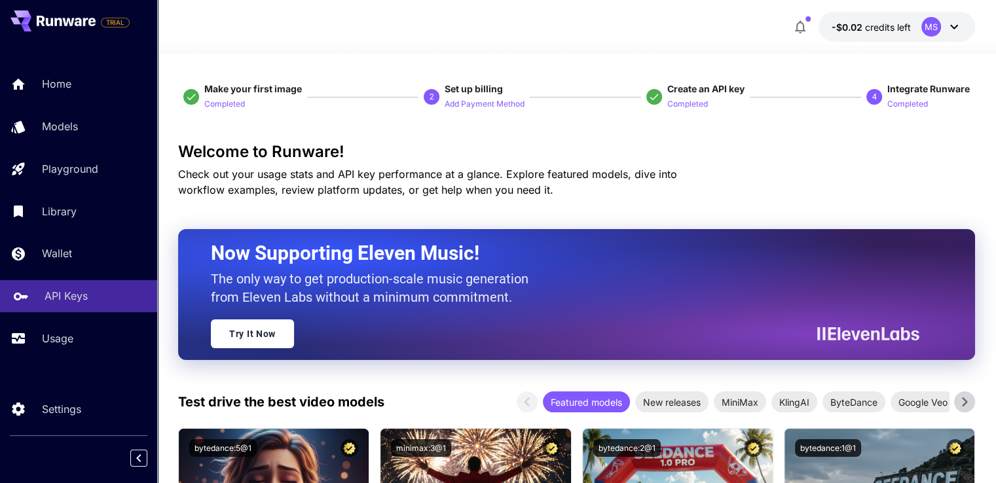 The height and width of the screenshot is (483, 996). Describe the element at coordinates (740, 402) in the screenshot. I see `span: MiniMax` at that location.